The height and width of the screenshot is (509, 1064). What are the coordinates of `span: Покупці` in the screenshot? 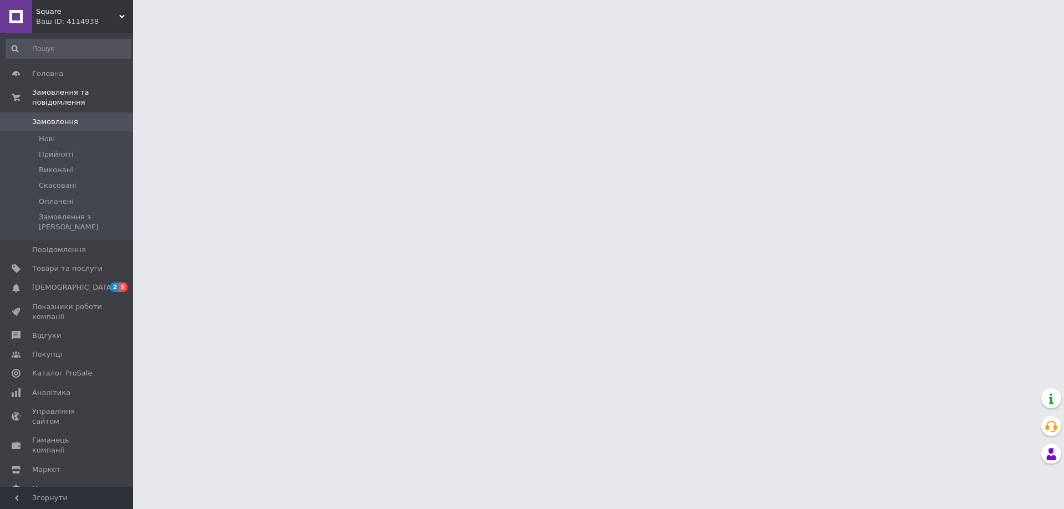 It's located at (47, 355).